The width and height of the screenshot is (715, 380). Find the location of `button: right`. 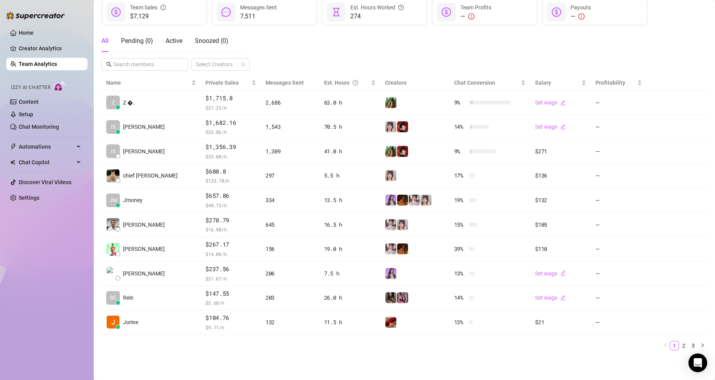

button: right is located at coordinates (703, 346).